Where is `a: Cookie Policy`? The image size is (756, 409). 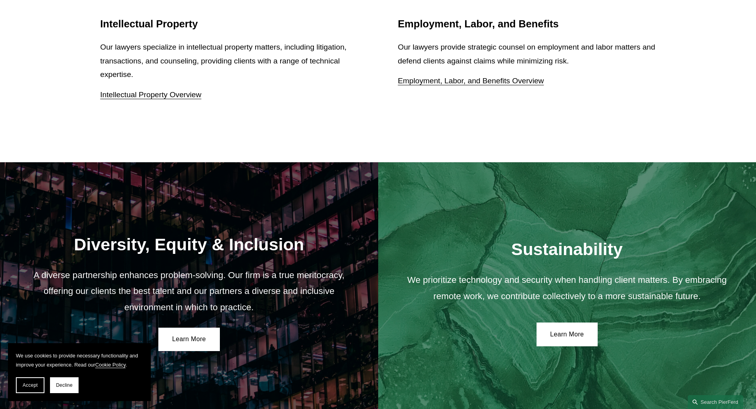 a: Cookie Policy is located at coordinates (110, 365).